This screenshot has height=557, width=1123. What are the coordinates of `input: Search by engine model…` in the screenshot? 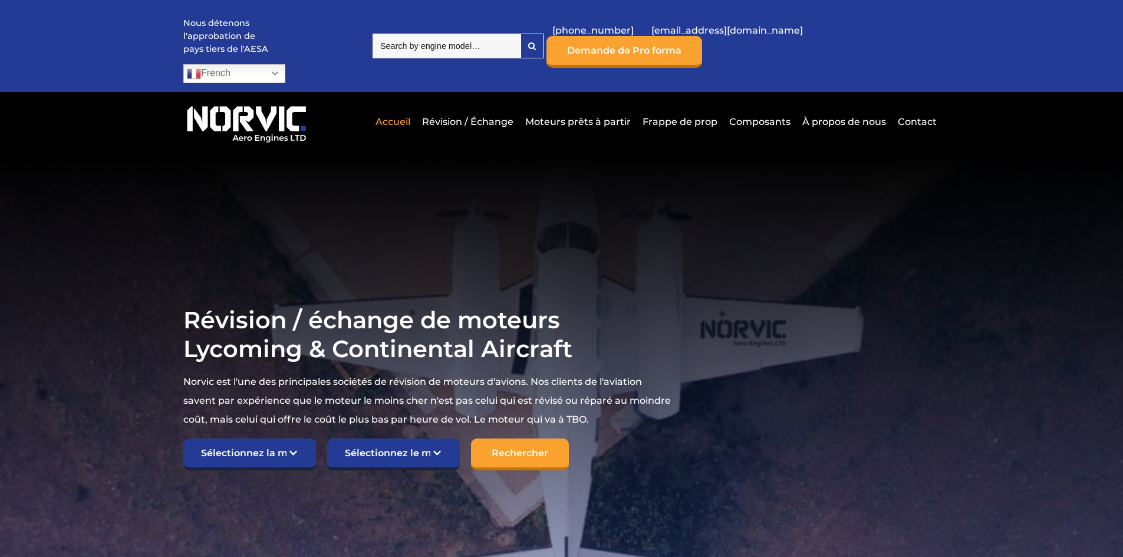 It's located at (446, 46).